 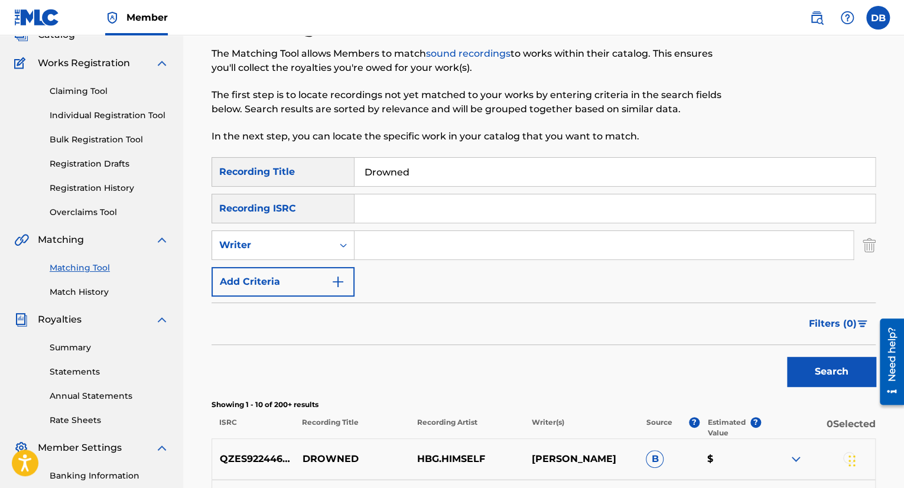 I want to click on p: The first step is to locate recordings not yet matched to your works by entering criteria in the ..., so click(x=467, y=102).